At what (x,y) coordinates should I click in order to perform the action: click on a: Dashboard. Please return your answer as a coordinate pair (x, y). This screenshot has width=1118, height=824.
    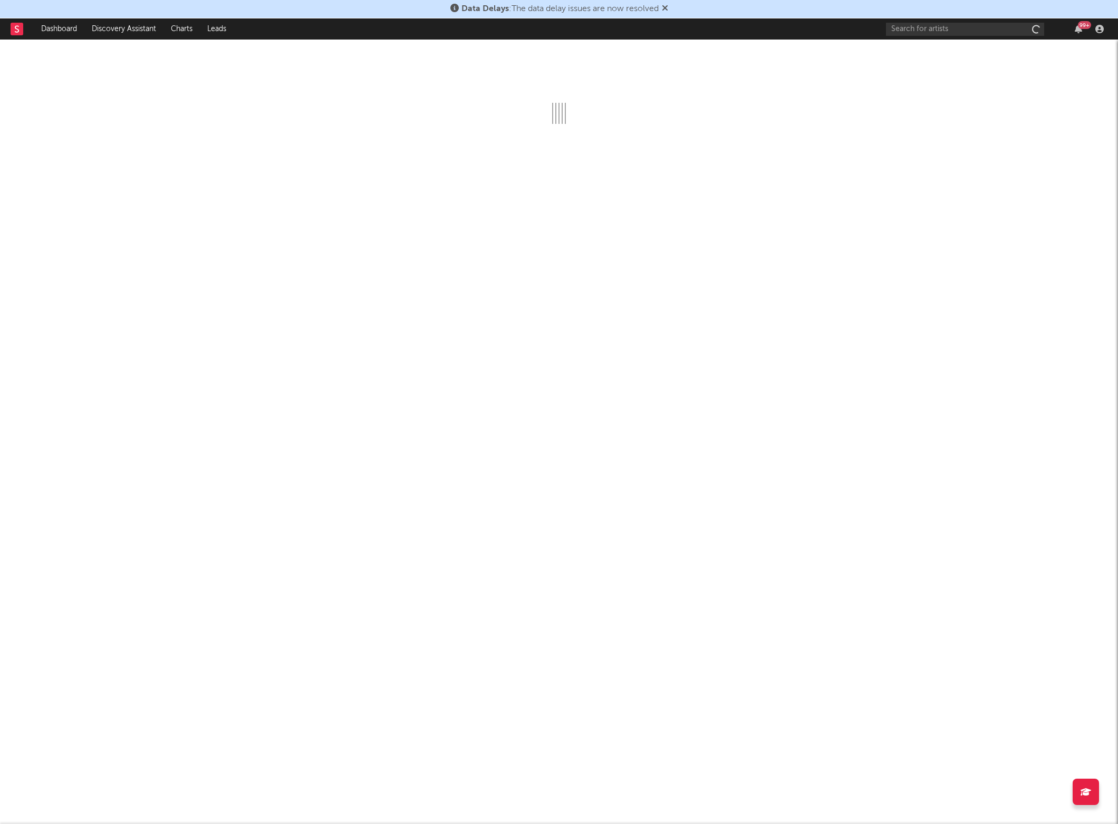
    Looking at the image, I should click on (59, 29).